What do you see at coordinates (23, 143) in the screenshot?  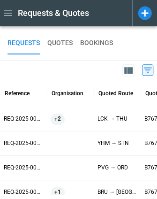 I see `p: REQ-2025-004096` at bounding box center [23, 143].